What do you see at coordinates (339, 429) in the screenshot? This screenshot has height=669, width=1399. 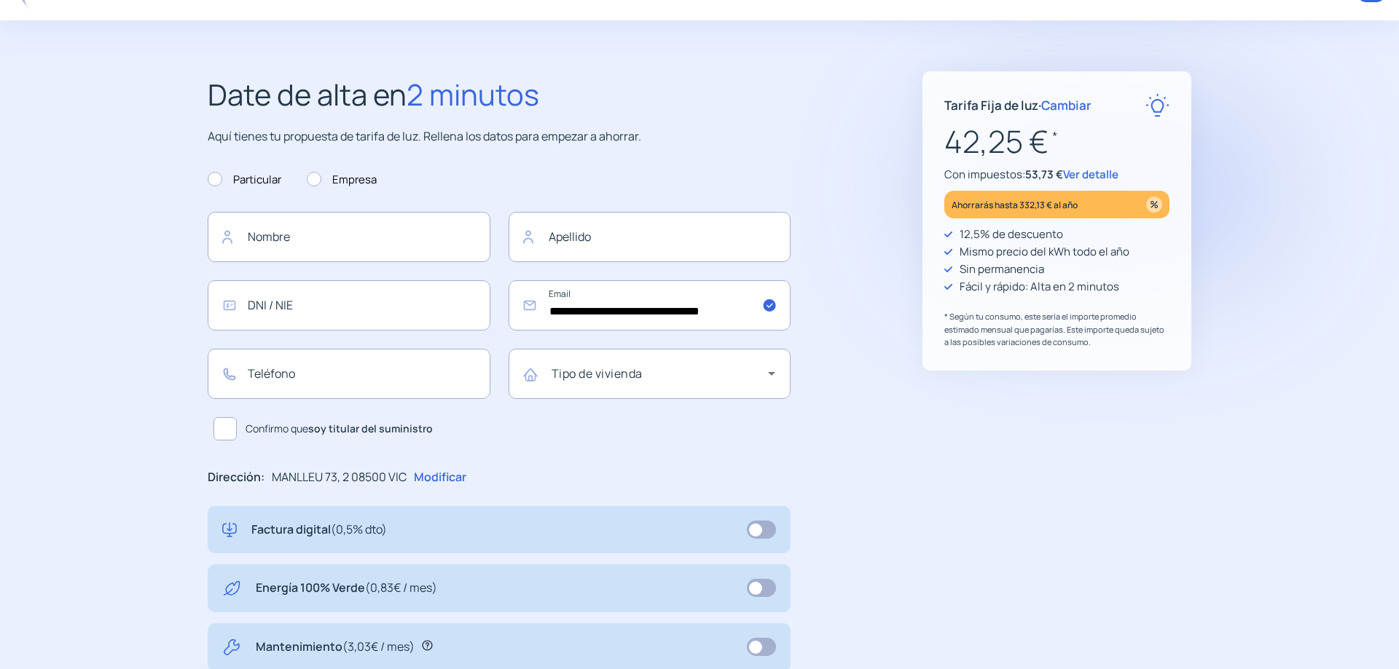 I see `span: Confirmo que` at bounding box center [339, 429].